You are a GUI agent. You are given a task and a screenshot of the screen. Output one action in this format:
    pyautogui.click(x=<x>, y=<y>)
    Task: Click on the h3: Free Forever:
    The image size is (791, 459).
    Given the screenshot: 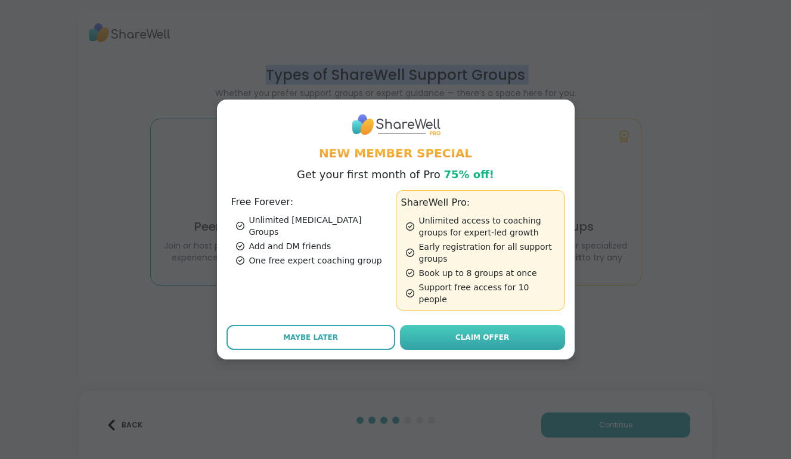 What is the action you would take?
    pyautogui.click(x=311, y=202)
    